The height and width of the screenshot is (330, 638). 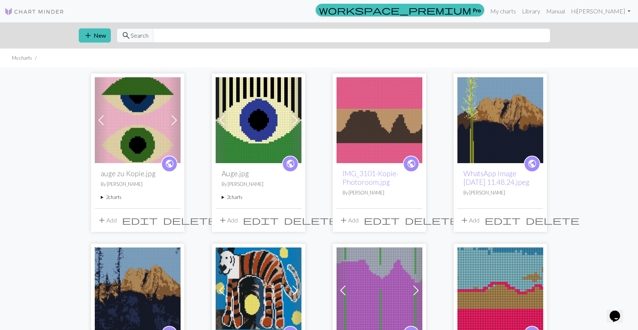 What do you see at coordinates (379, 120) in the screenshot?
I see `img: IMG_3101-Kopie-Photoroom.jpg` at bounding box center [379, 120].